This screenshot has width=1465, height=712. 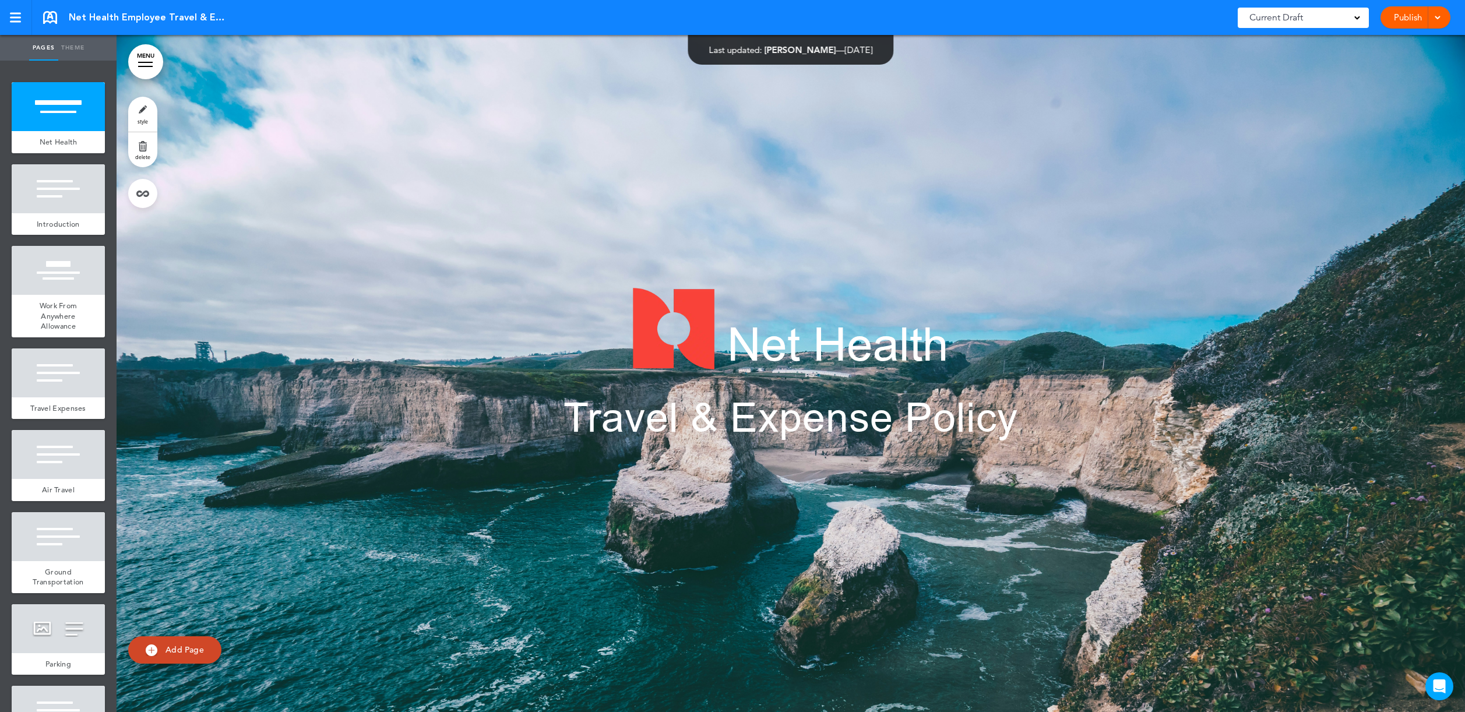 What do you see at coordinates (1407, 17) in the screenshot?
I see `a: Publish` at bounding box center [1407, 17].